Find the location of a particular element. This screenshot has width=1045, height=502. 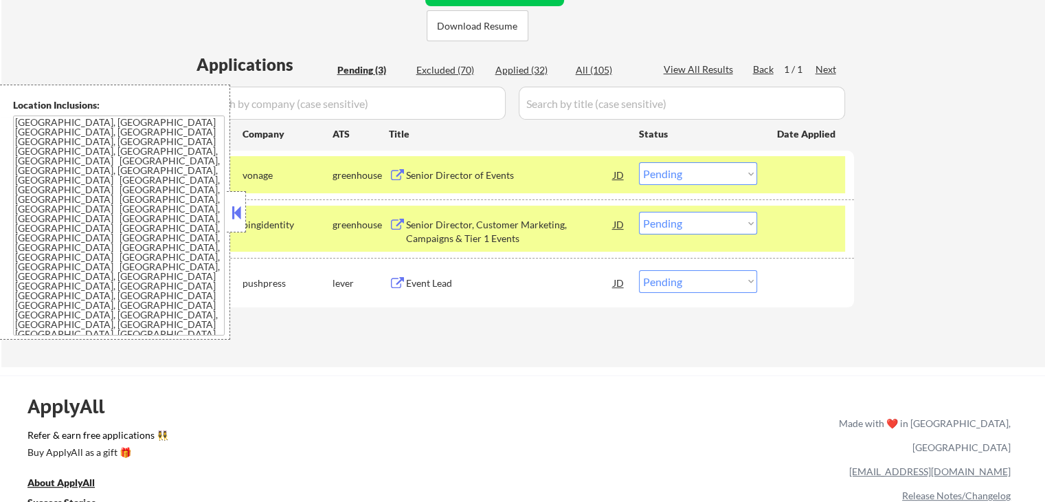

div: Applications is located at coordinates (265, 65).